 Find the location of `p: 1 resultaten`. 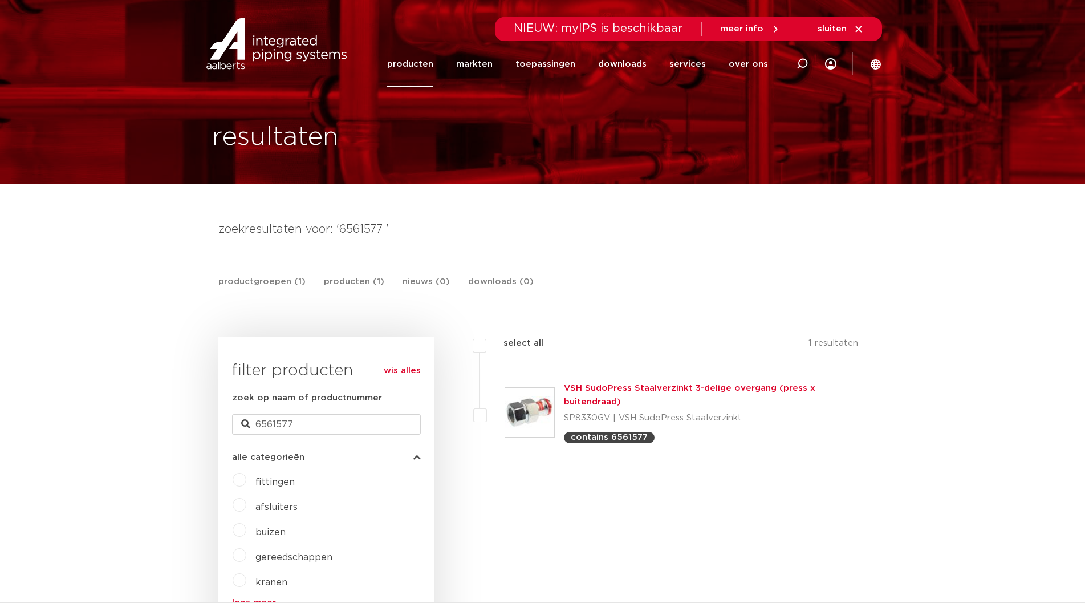

p: 1 resultaten is located at coordinates (833, 345).